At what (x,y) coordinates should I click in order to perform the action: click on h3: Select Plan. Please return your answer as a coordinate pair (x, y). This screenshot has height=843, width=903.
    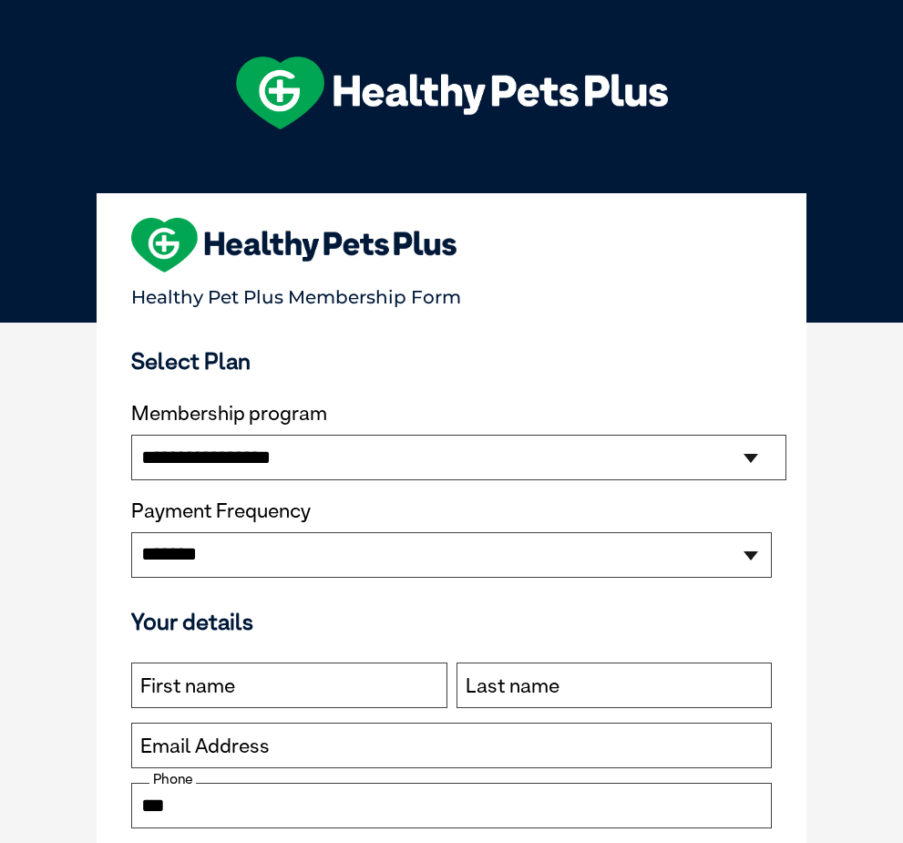
    Looking at the image, I should click on (451, 361).